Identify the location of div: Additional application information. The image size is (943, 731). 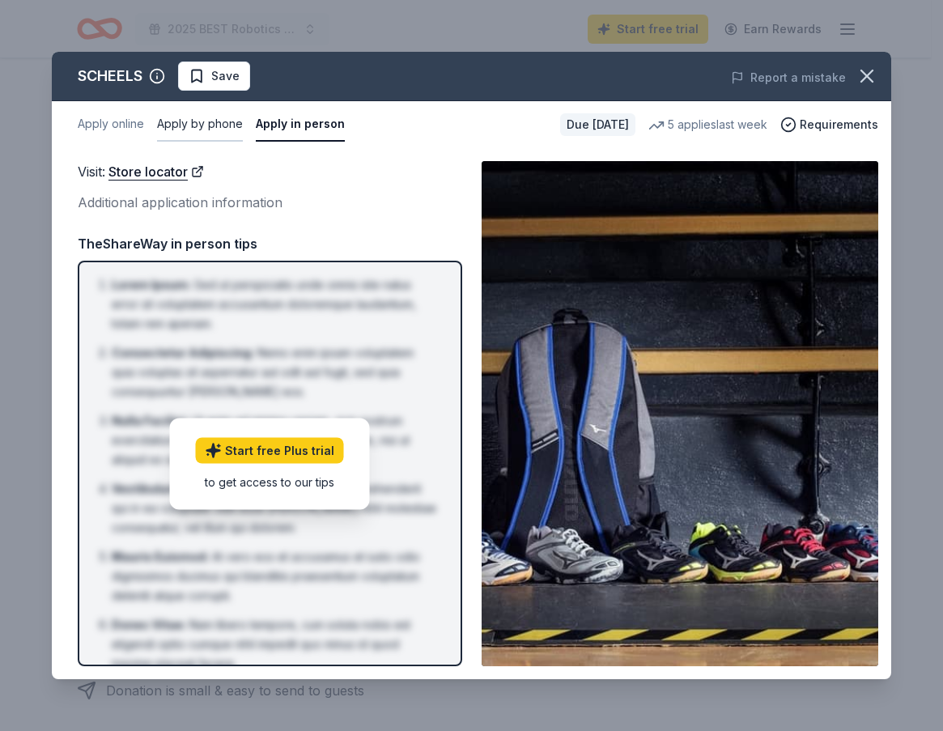
(270, 202).